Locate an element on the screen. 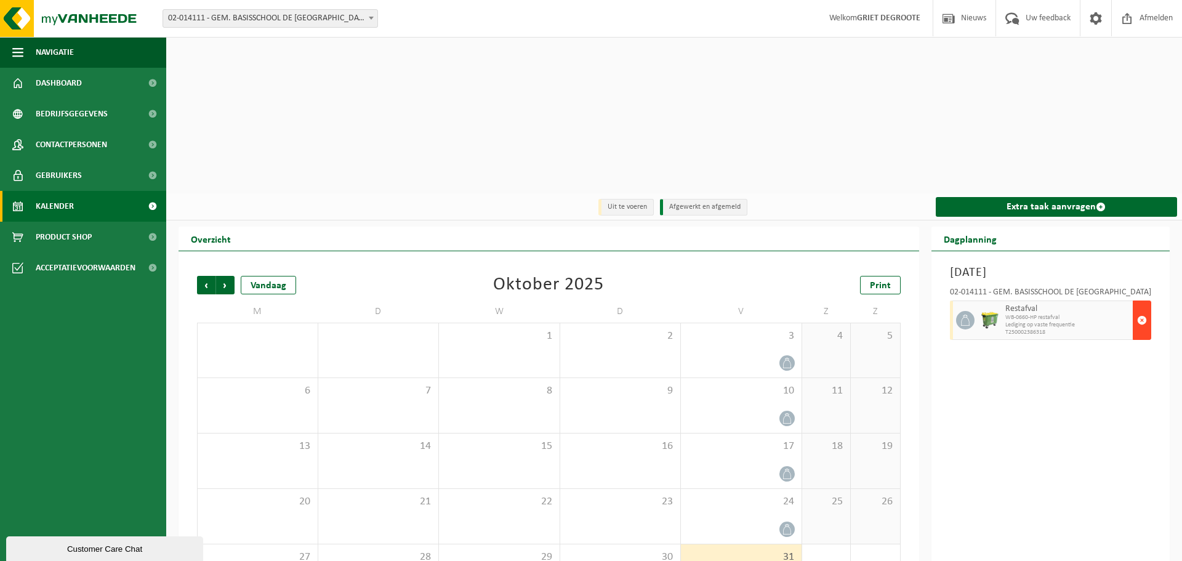 The width and height of the screenshot is (1182, 561). span: 23 is located at coordinates (621, 502).